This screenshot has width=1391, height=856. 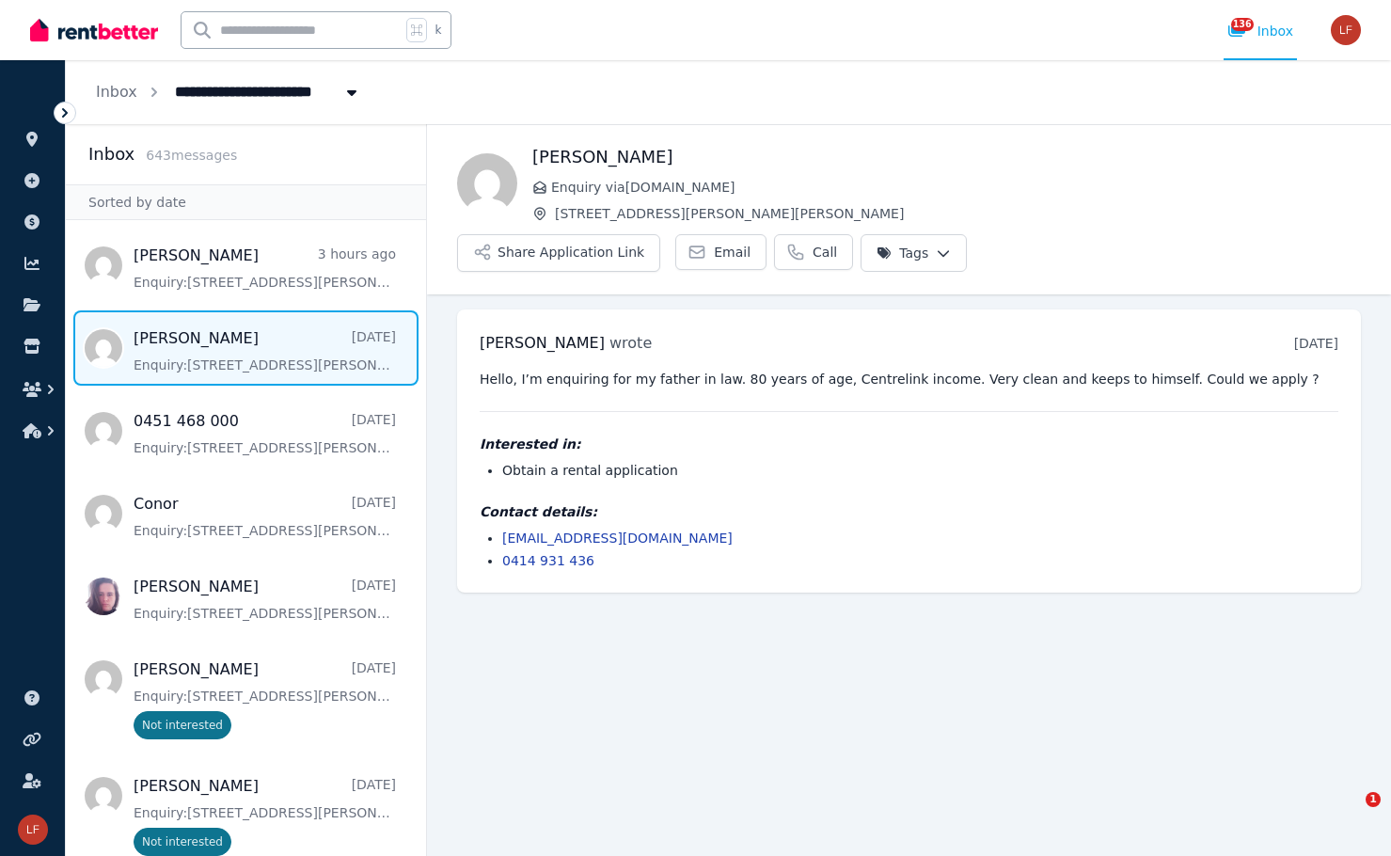 I want to click on a: Inbox, so click(x=117, y=91).